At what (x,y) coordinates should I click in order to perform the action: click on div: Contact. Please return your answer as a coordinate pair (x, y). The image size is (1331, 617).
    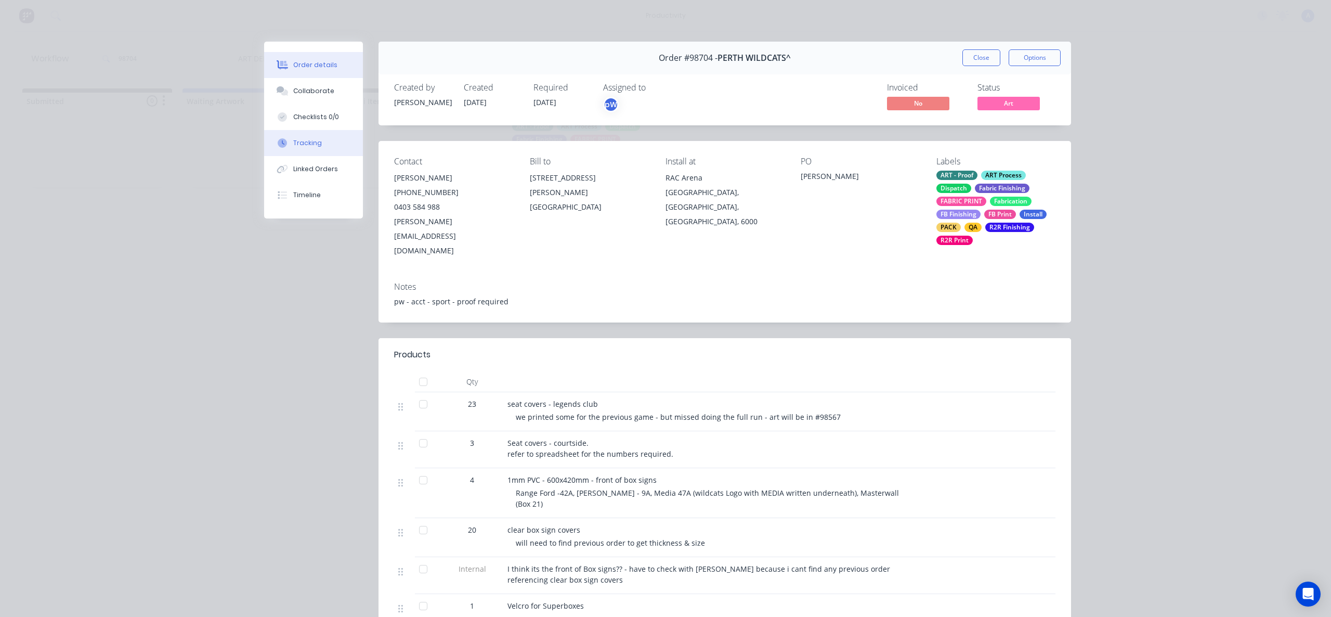
    Looking at the image, I should click on (453, 161).